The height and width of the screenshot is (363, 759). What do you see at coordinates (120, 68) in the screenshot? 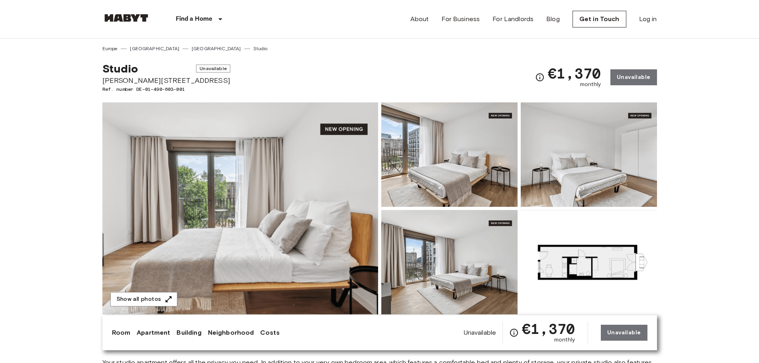
I see `span: Studio` at bounding box center [120, 68].